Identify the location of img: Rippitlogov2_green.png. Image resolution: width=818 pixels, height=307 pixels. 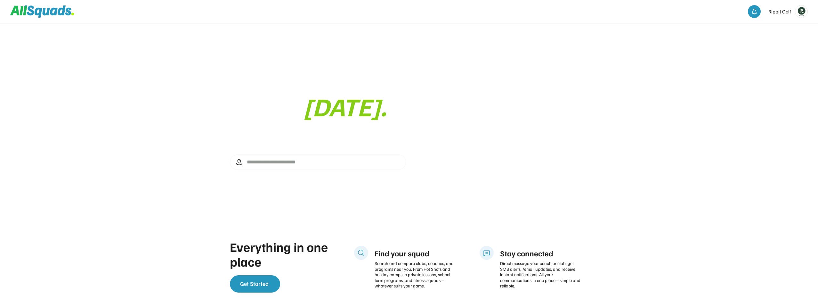
(801, 12).